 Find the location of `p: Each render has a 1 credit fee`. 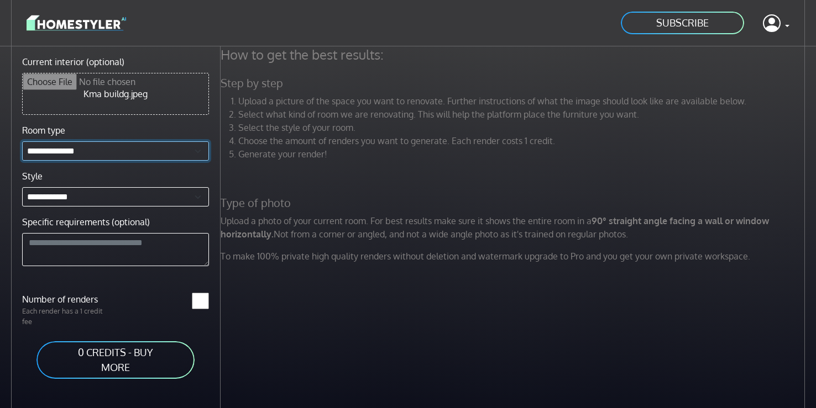

p: Each render has a 1 credit fee is located at coordinates (65, 317).